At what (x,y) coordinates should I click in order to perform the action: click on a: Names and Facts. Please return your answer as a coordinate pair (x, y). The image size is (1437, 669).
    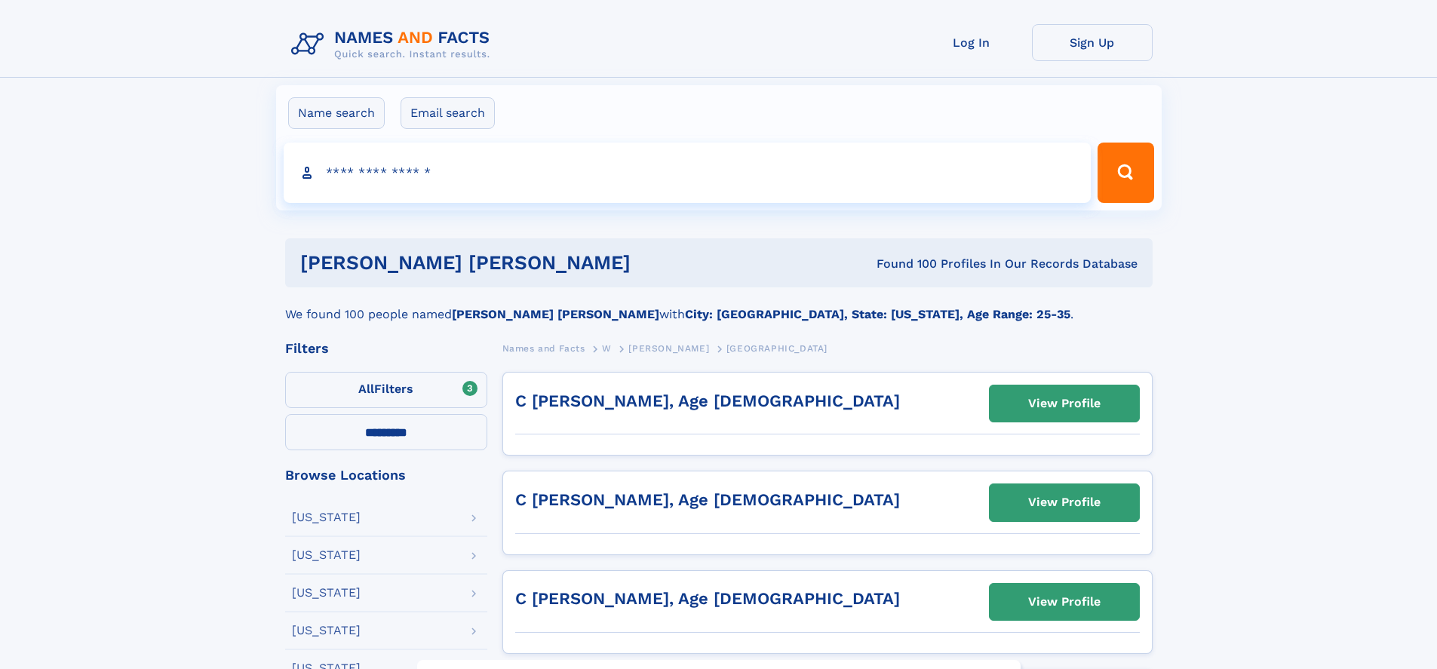
    Looking at the image, I should click on (544, 348).